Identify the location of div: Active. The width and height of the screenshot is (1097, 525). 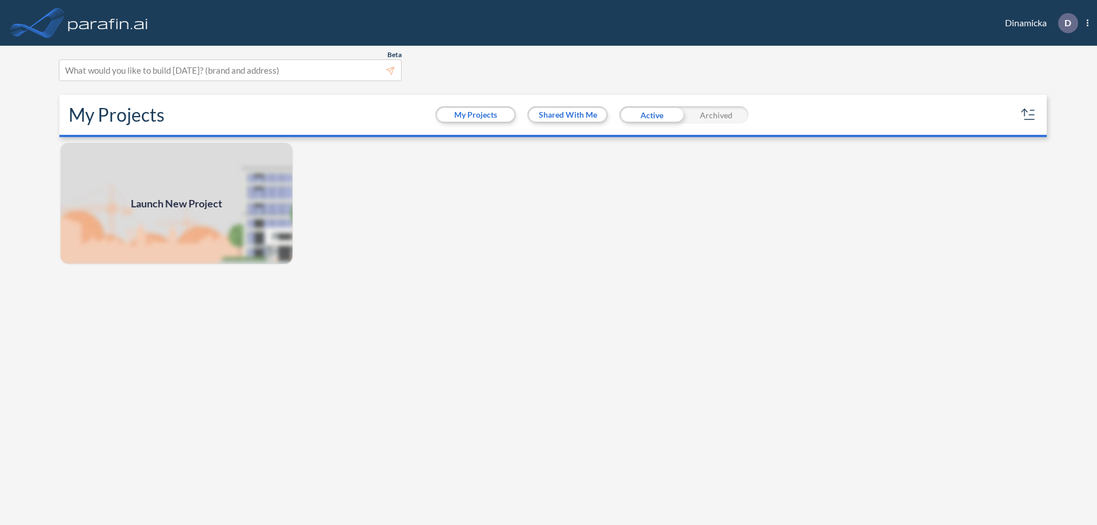
(651, 115).